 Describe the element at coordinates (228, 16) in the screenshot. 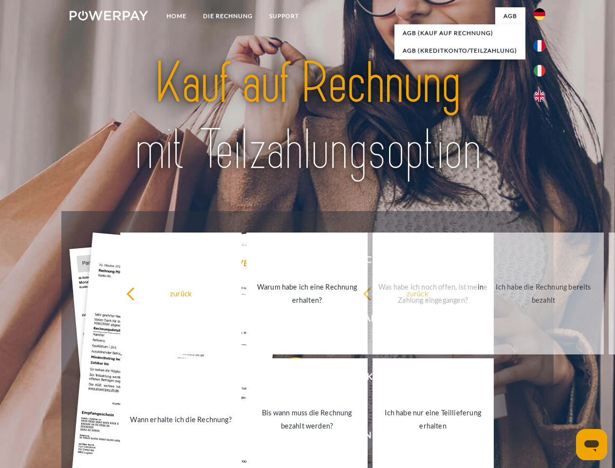

I see `a: DIE RECHNUNG` at that location.